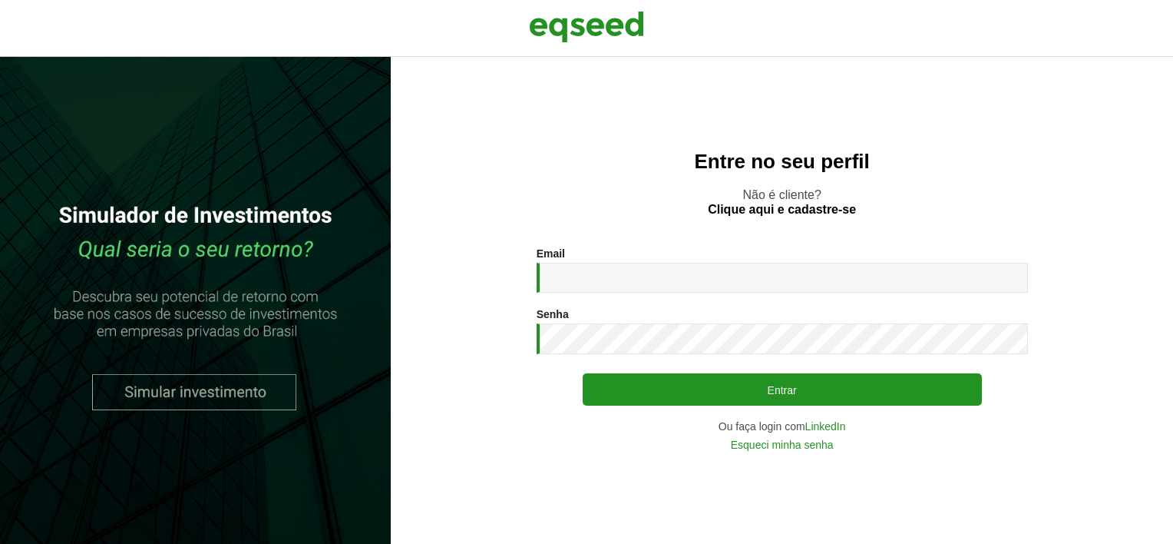  Describe the element at coordinates (783, 445) in the screenshot. I see `a: Esqueci minha senha` at that location.